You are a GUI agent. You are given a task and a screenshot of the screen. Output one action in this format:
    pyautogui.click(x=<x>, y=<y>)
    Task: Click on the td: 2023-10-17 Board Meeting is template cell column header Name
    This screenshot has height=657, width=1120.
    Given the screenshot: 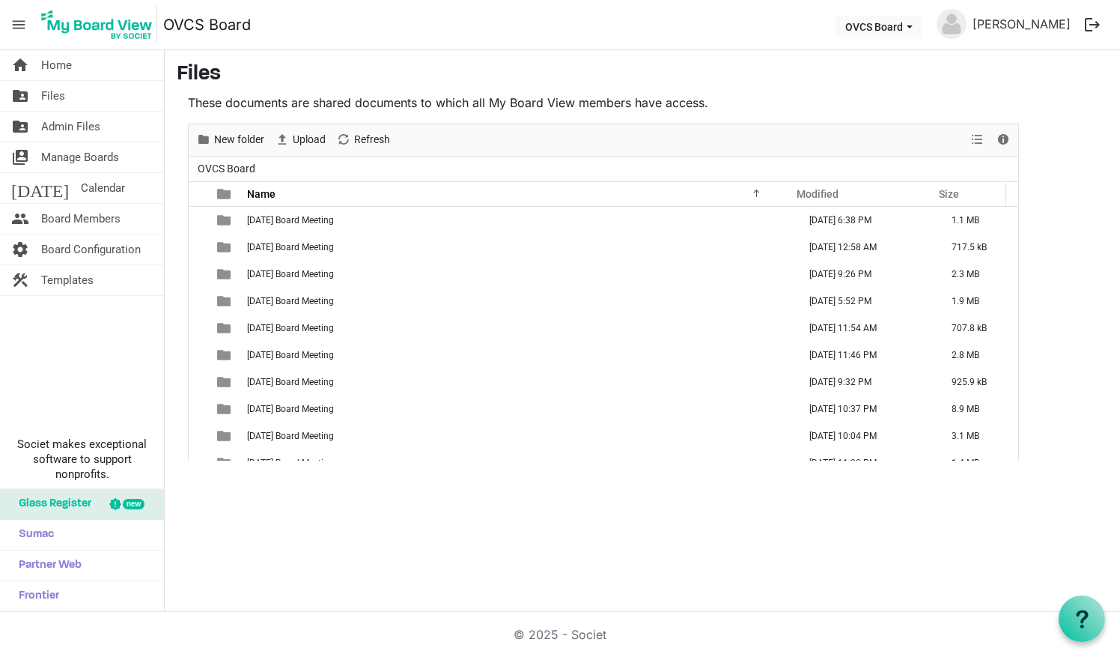 What is the action you would take?
    pyautogui.click(x=518, y=274)
    